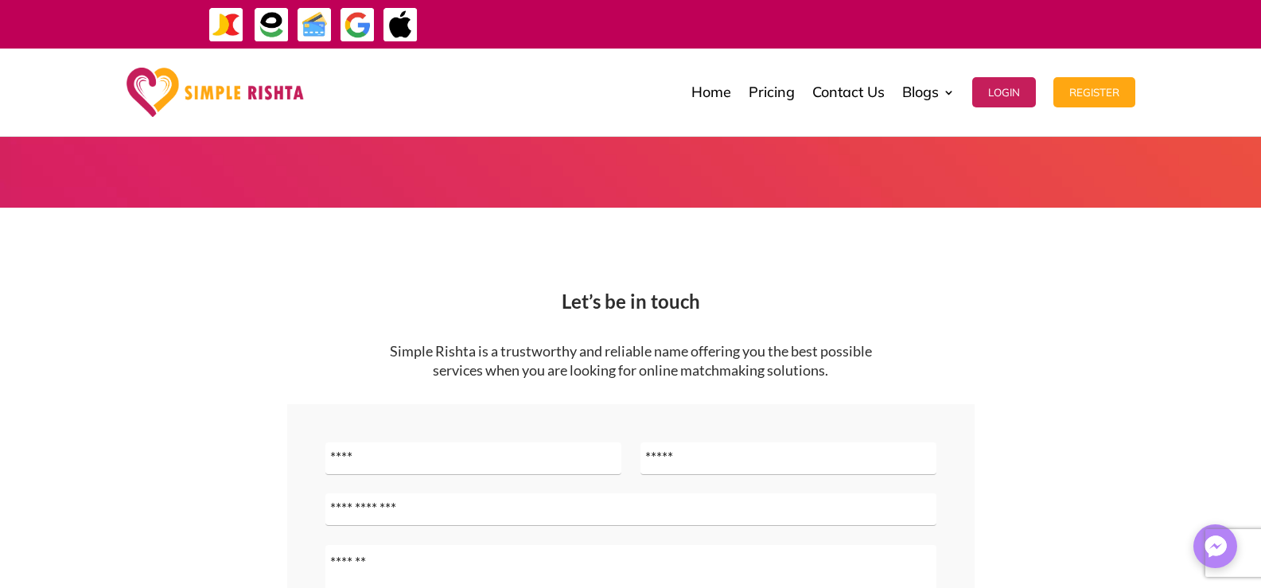  What do you see at coordinates (848, 92) in the screenshot?
I see `a: Contact Us` at bounding box center [848, 92].